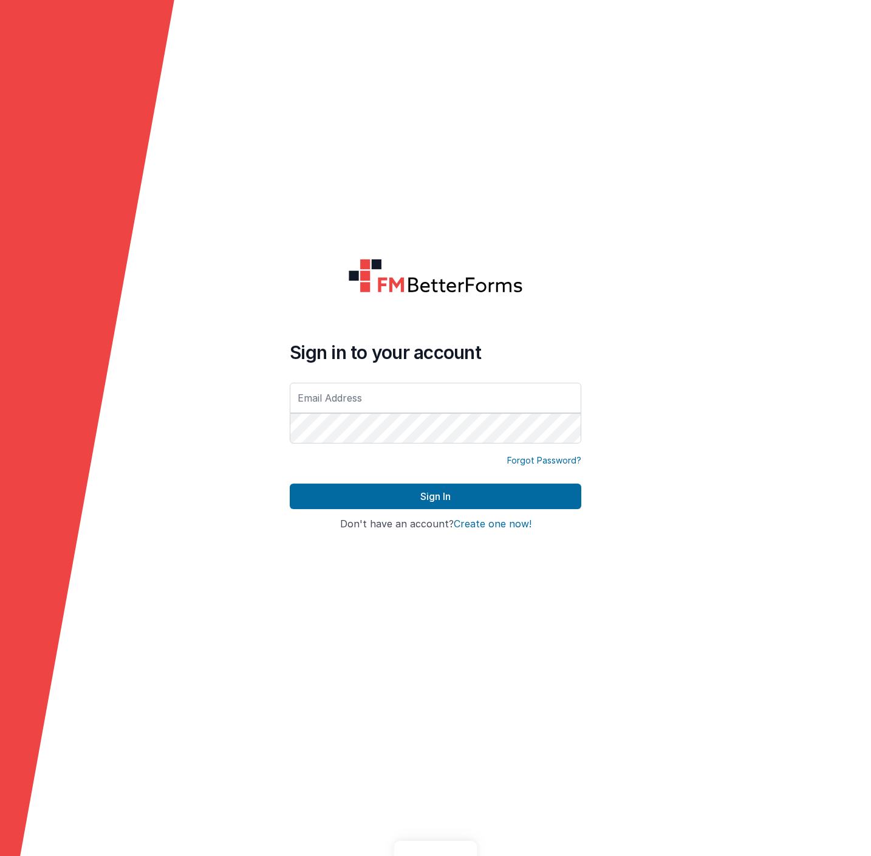 The height and width of the screenshot is (856, 871). What do you see at coordinates (435, 496) in the screenshot?
I see `button: Sign In` at bounding box center [435, 496].